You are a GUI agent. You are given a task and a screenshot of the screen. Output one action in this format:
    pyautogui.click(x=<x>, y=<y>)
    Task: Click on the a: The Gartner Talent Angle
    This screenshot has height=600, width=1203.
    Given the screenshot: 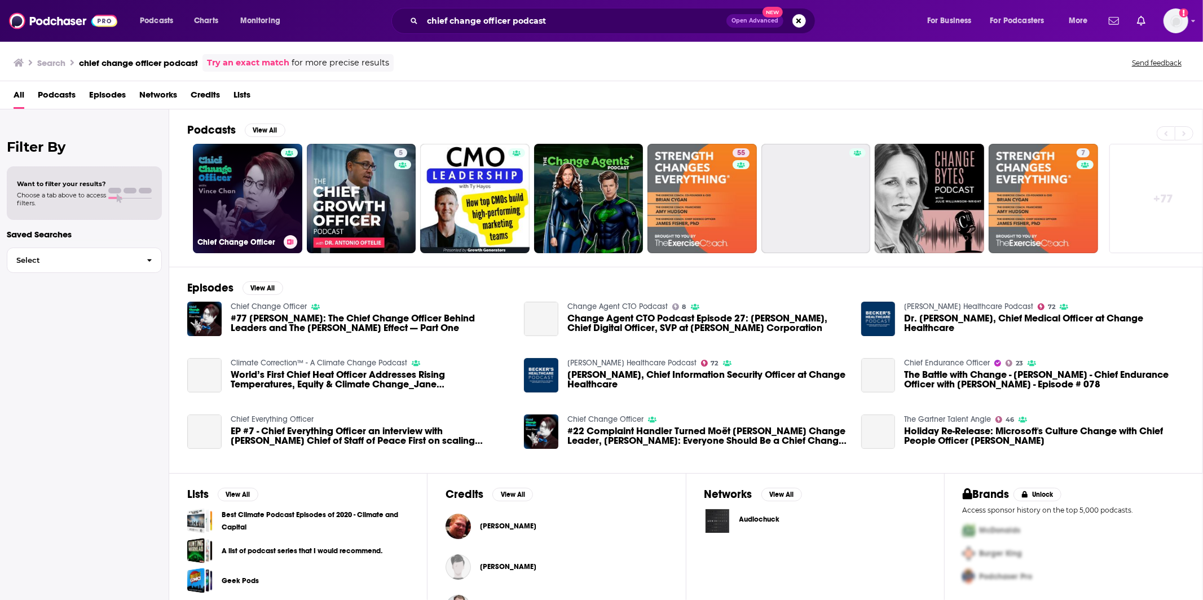 What is the action you would take?
    pyautogui.click(x=948, y=419)
    